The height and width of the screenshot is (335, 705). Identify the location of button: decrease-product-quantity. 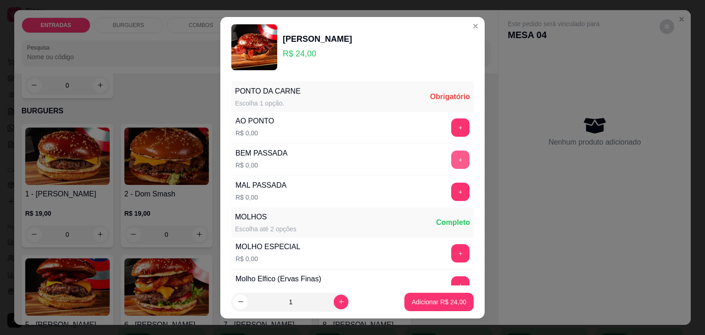
(241, 302).